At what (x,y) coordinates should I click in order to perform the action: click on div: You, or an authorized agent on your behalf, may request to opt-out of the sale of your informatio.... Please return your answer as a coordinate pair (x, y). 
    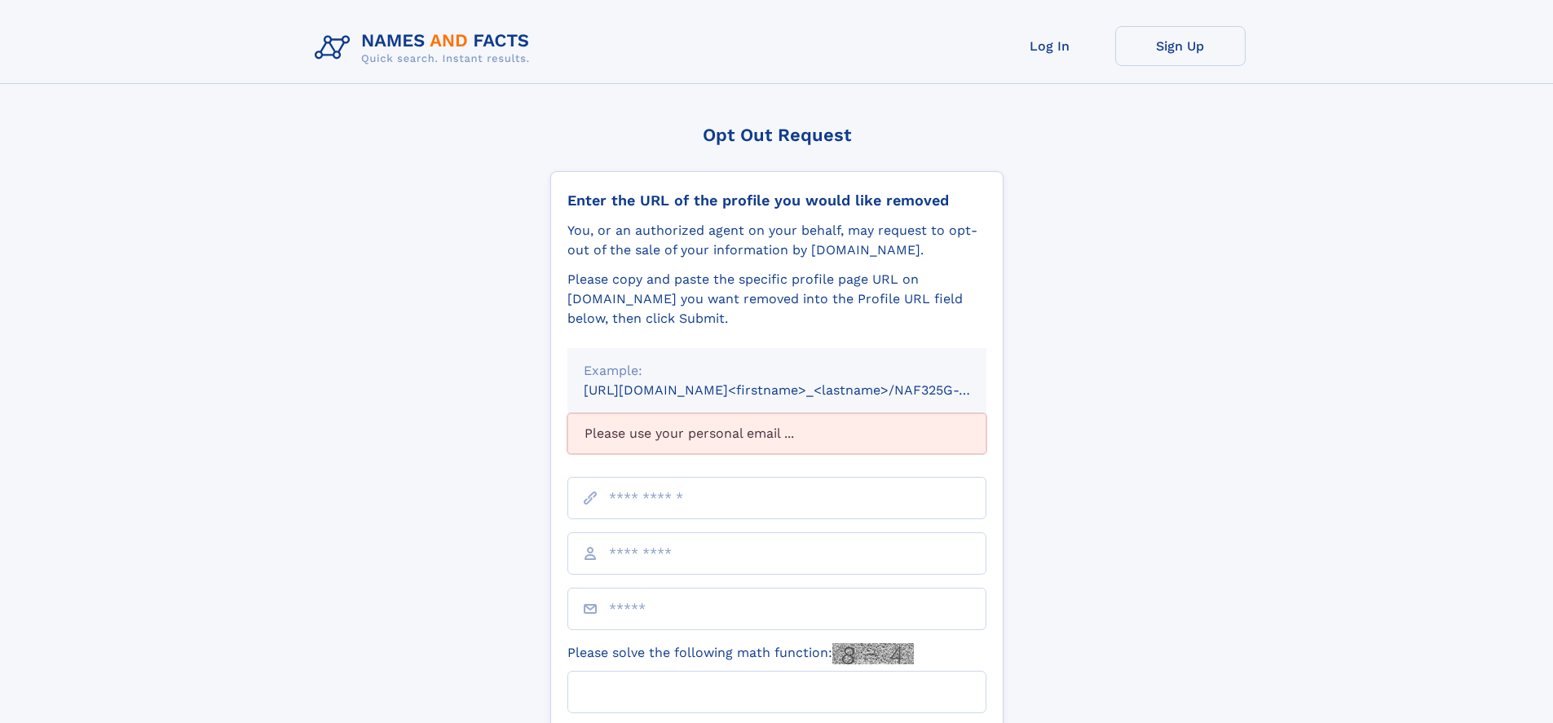
    Looking at the image, I should click on (777, 240).